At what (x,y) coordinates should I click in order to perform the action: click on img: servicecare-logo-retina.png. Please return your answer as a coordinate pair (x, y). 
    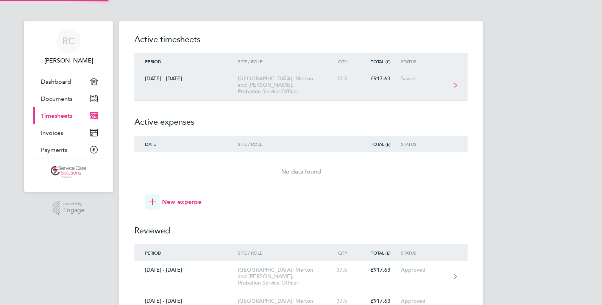
    Looking at the image, I should click on (69, 172).